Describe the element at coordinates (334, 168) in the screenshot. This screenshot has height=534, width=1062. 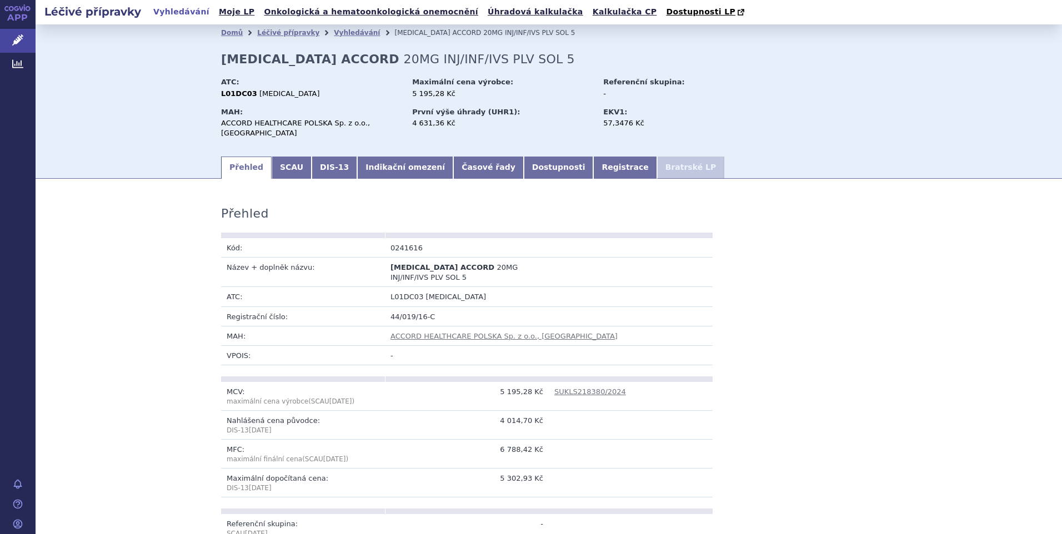
I see `a: DIS-13` at that location.